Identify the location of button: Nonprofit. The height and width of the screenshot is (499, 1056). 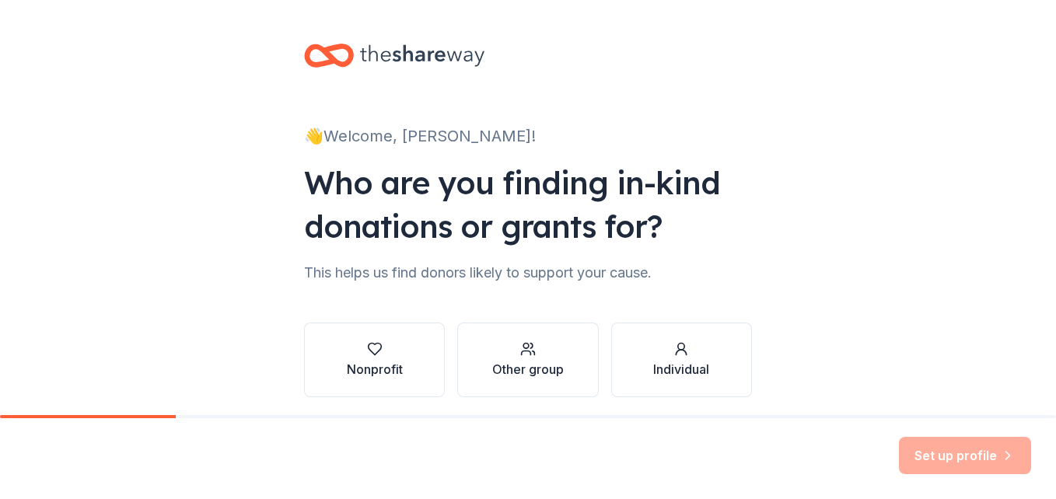
(374, 360).